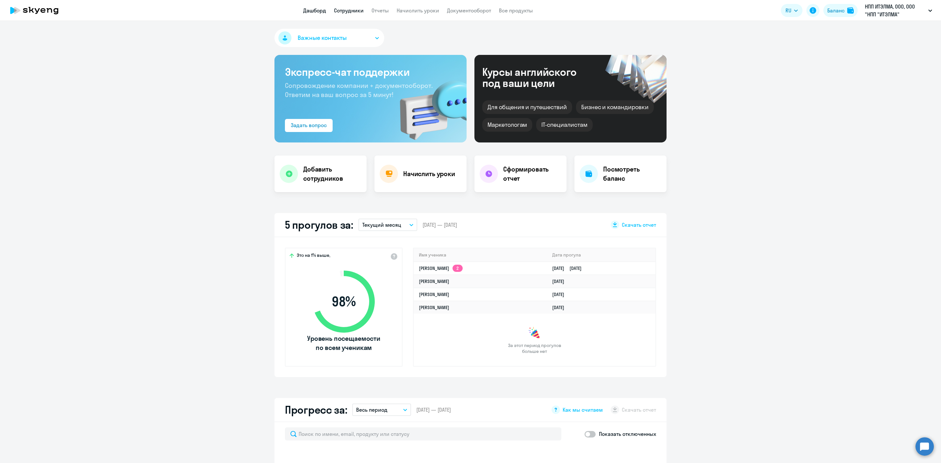  What do you see at coordinates (532, 174) in the screenshot?
I see `h4: Сформировать отчет` at bounding box center [532, 174].